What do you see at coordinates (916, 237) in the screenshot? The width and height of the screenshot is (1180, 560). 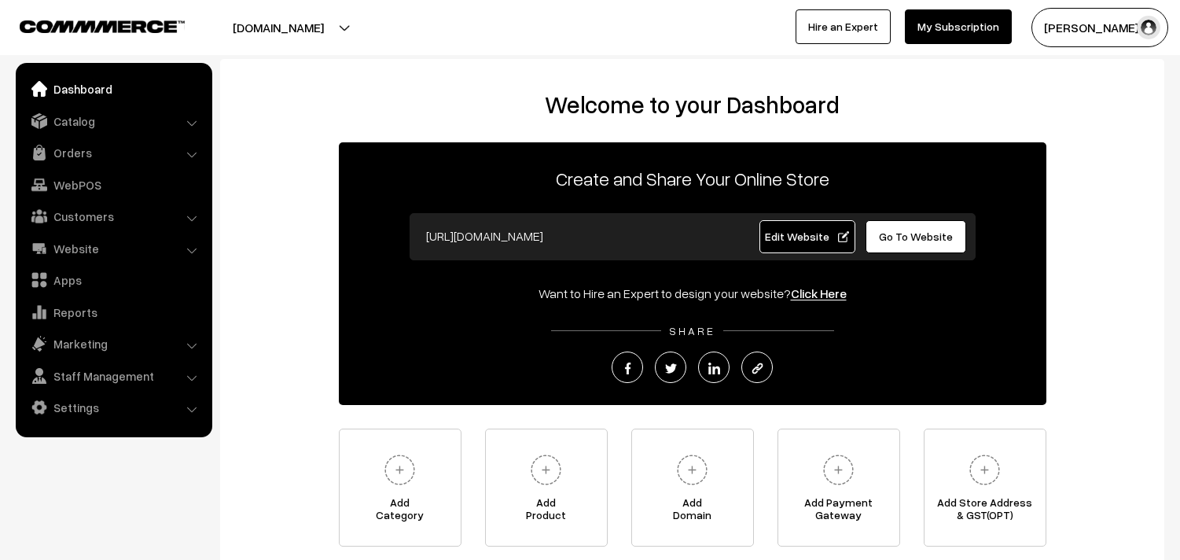 I see `a: Go To Website` at bounding box center [916, 237].